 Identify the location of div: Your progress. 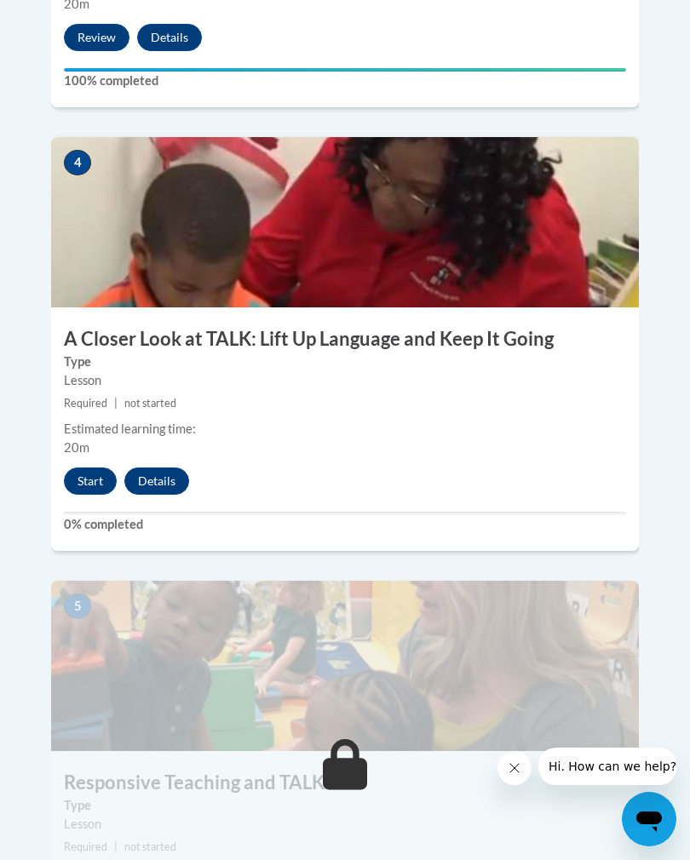
(345, 70).